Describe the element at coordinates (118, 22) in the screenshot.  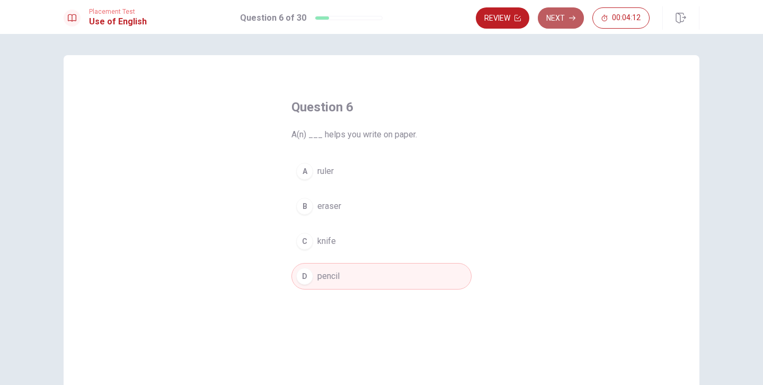
I see `h1: Use of English` at that location.